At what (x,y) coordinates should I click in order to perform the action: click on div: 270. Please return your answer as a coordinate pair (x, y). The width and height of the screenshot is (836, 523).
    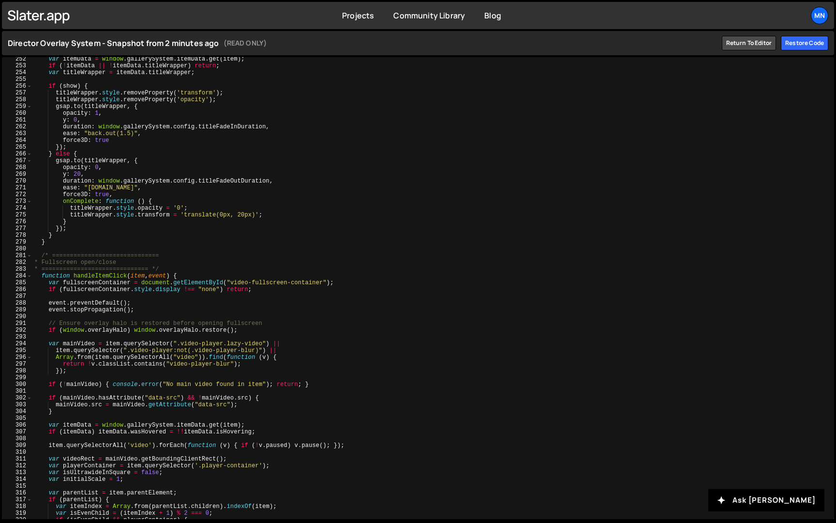
    Looking at the image, I should click on (17, 181).